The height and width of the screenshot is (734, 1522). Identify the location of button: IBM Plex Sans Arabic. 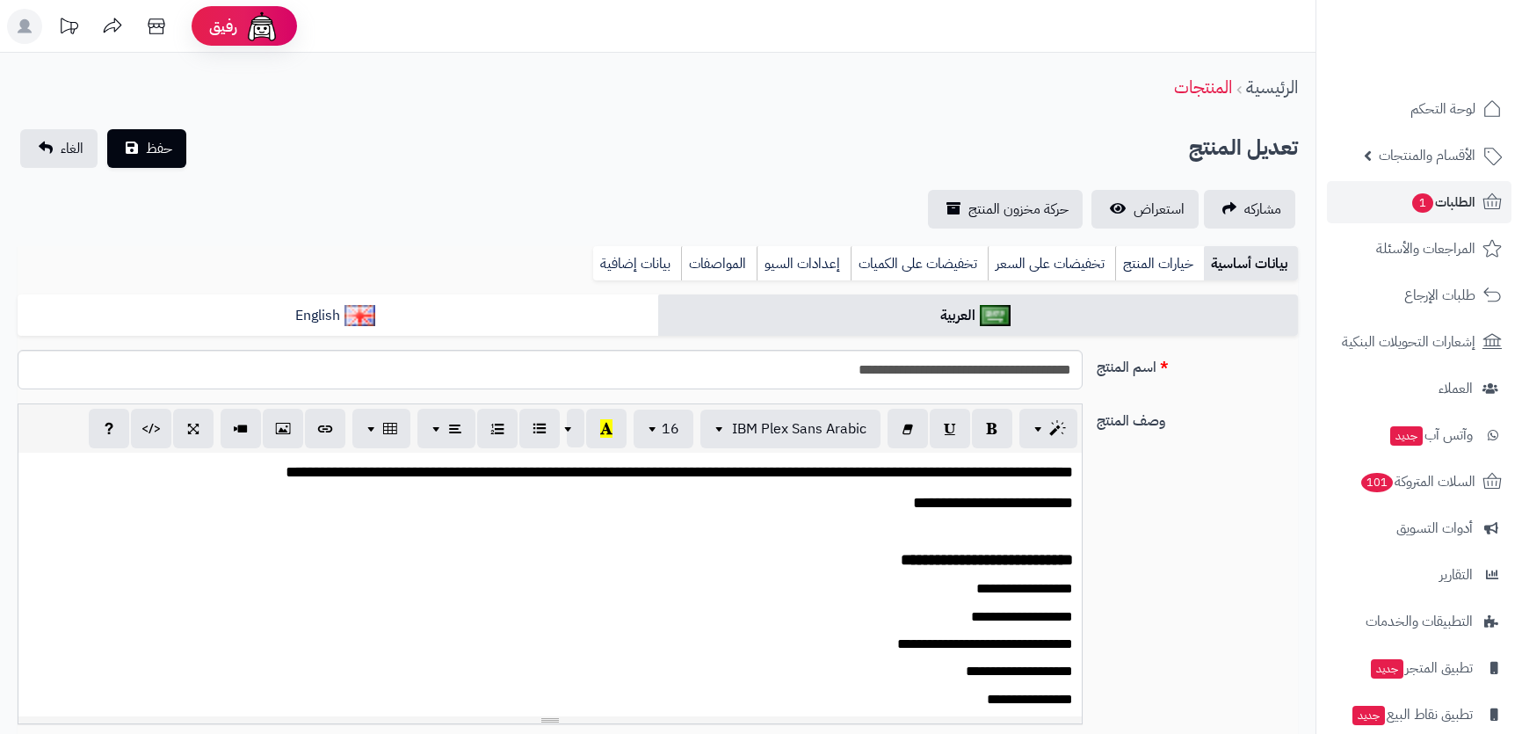
(790, 429).